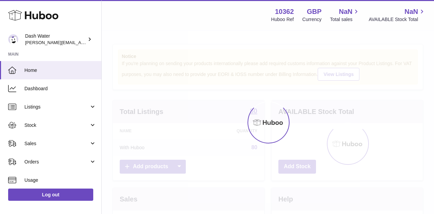 The image size is (434, 214). I want to click on div: Dash Water, so click(56, 39).